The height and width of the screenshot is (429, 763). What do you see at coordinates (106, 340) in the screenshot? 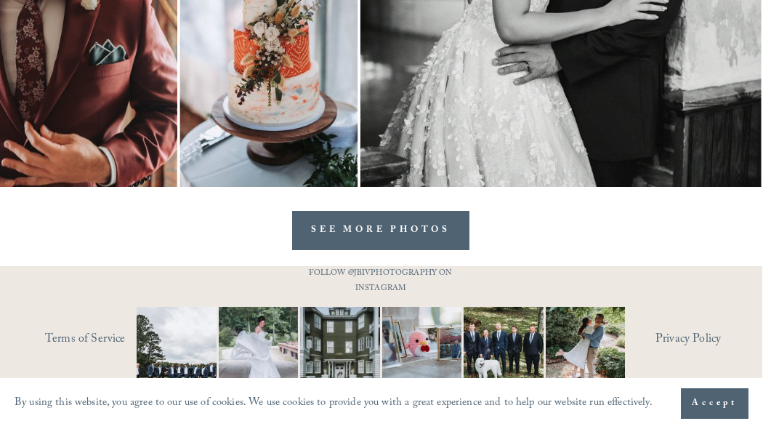
I see `a: Terms of Service` at bounding box center [106, 340].